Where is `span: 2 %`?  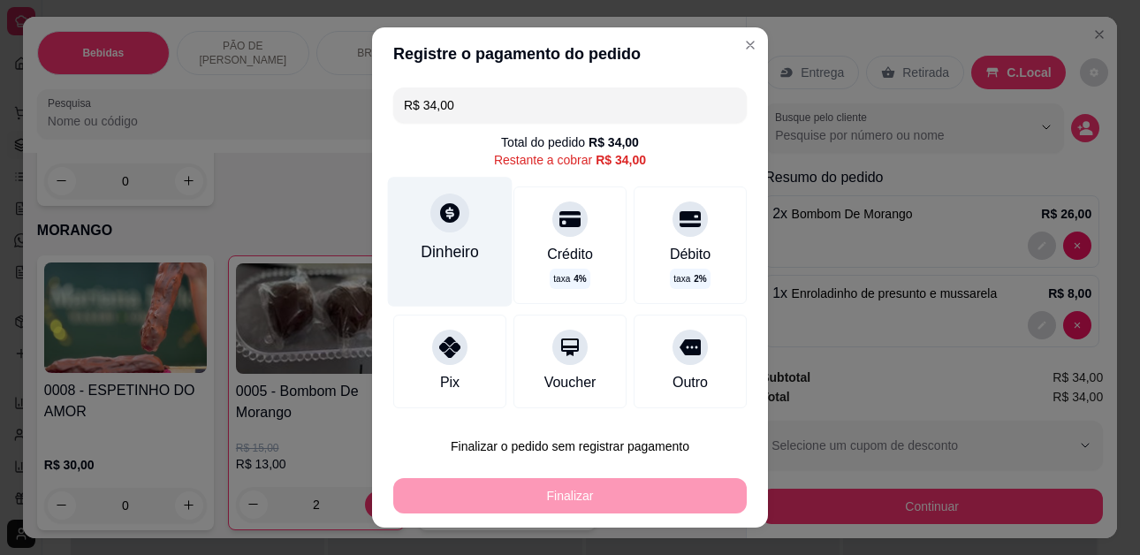 span: 2 % is located at coordinates (700, 278).